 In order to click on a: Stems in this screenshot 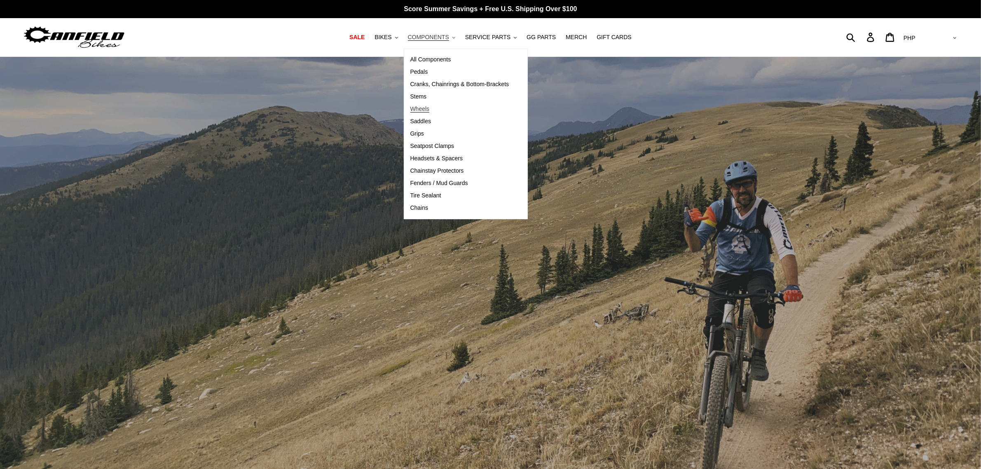, I will do `click(460, 97)`.